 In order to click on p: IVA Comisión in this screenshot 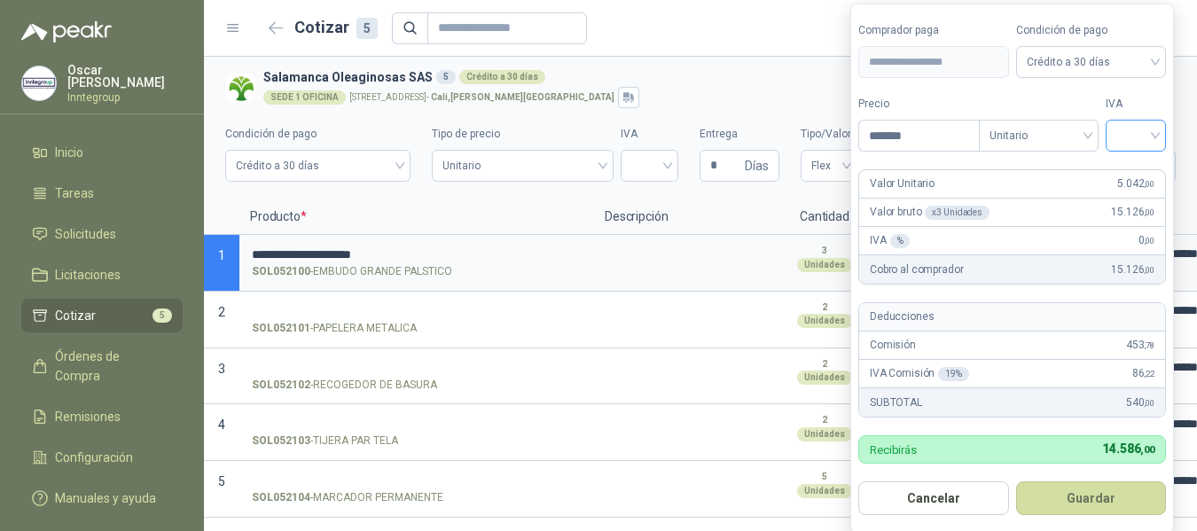, I will do `click(919, 373)`.